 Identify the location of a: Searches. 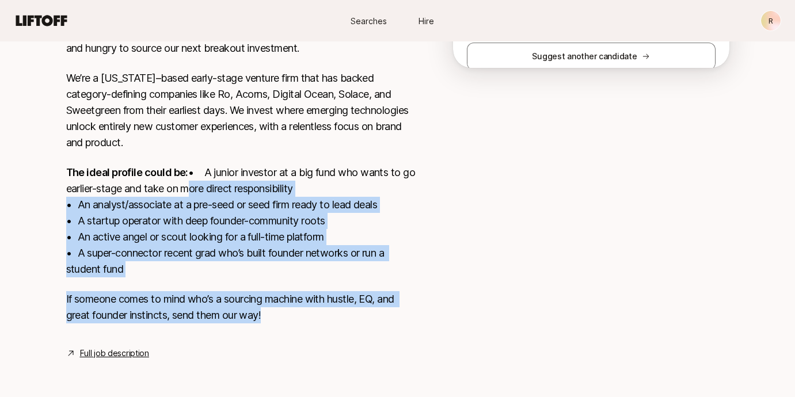
(369, 21).